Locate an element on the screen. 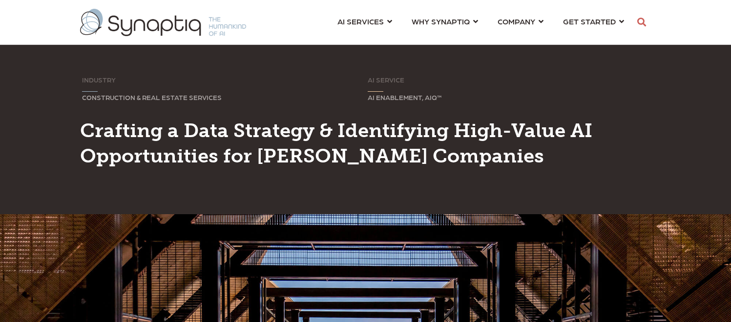 The width and height of the screenshot is (731, 322). img: synaptiq logo-2 is located at coordinates (163, 22).